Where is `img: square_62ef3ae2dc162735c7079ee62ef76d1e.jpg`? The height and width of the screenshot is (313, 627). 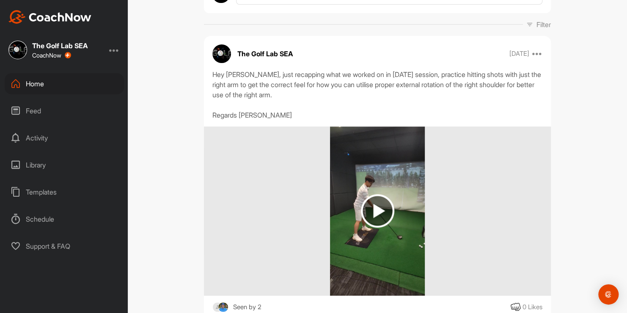
img: square_62ef3ae2dc162735c7079ee62ef76d1e.jpg is located at coordinates (18, 50).